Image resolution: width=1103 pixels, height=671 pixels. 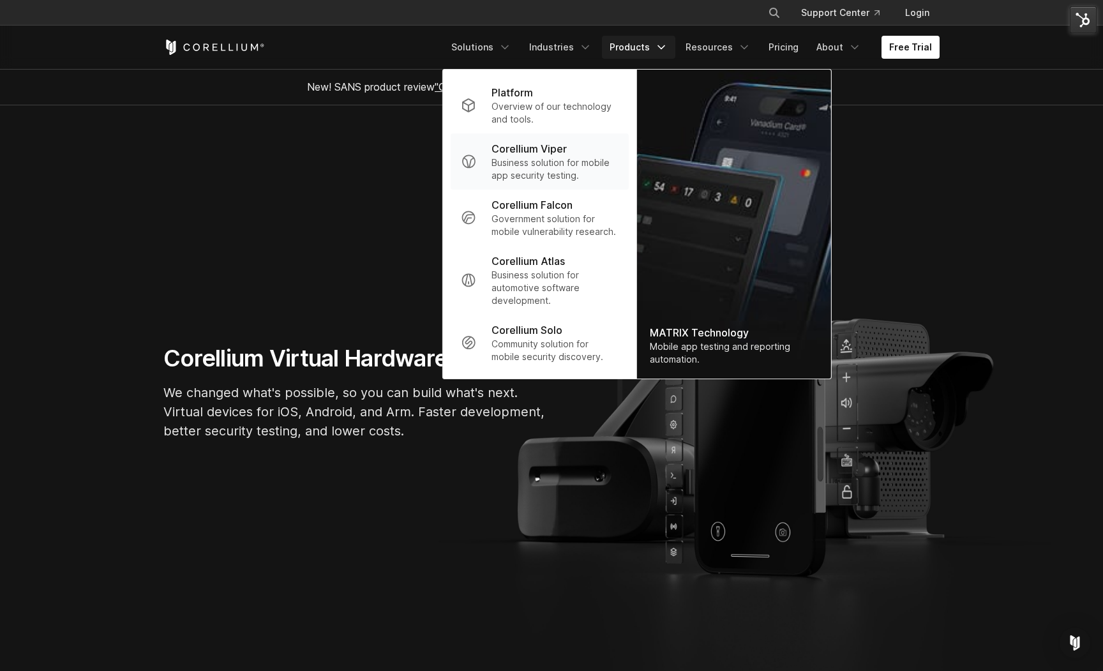 I want to click on p: We changed what's possible, so you can build what's next. Virtual devices for iOS, Android, and A..., so click(x=355, y=412).